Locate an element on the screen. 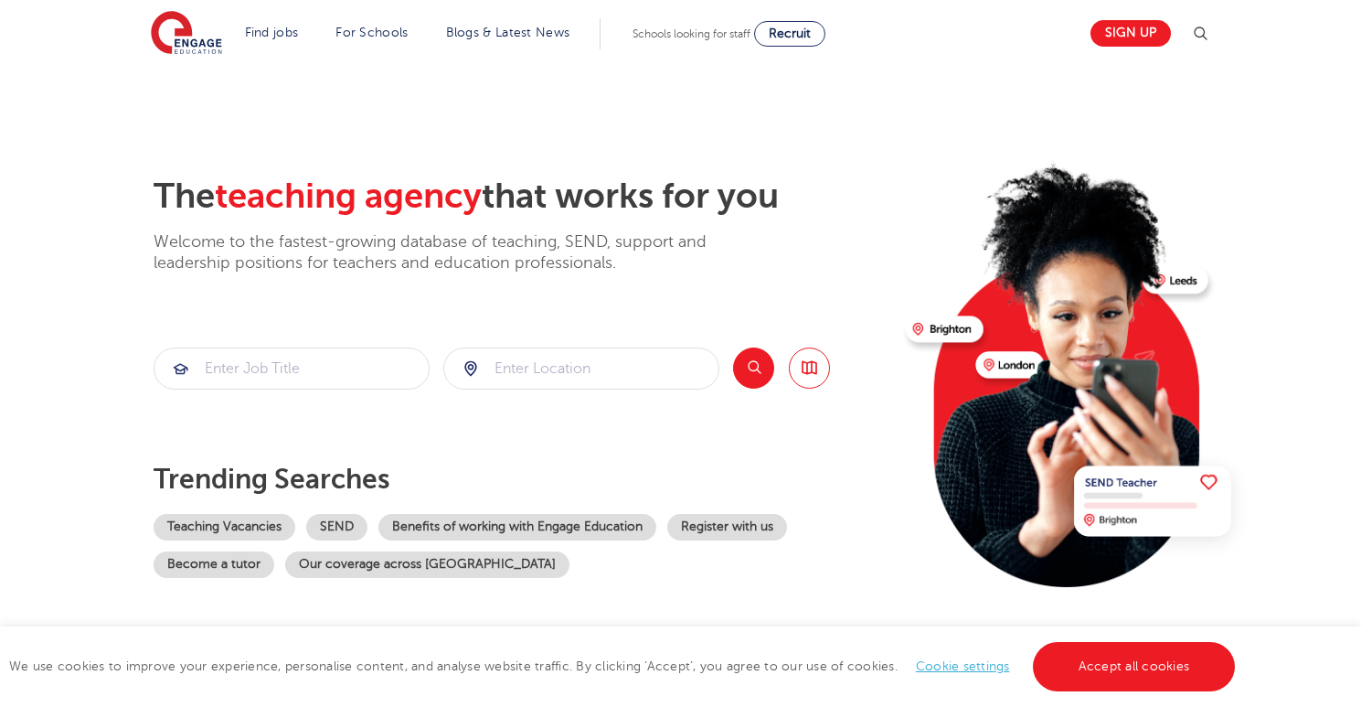 The image size is (1361, 707). img: Engage Education is located at coordinates (186, 34).